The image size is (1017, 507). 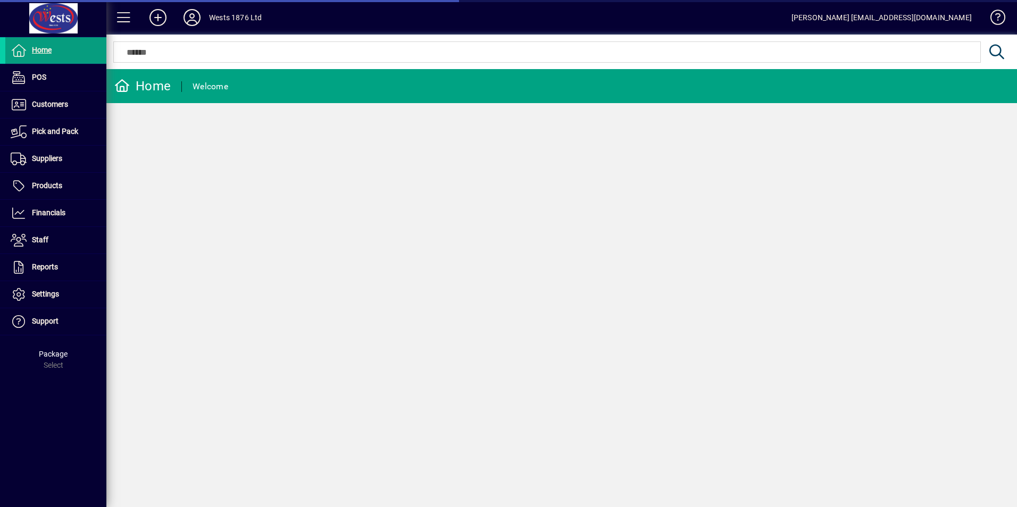 What do you see at coordinates (48, 213) in the screenshot?
I see `span: Financials` at bounding box center [48, 213].